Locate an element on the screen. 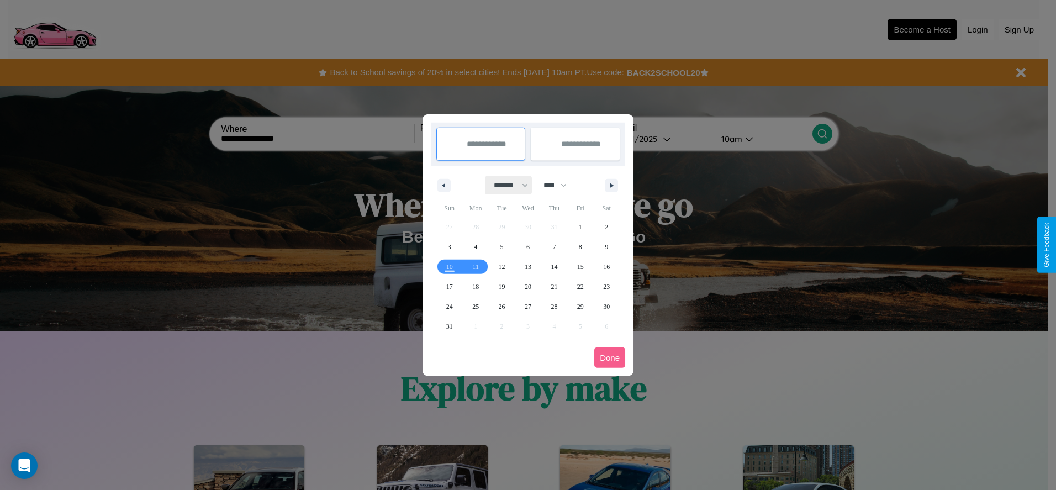 Image resolution: width=1056 pixels, height=490 pixels. span: 3 is located at coordinates (450, 247).